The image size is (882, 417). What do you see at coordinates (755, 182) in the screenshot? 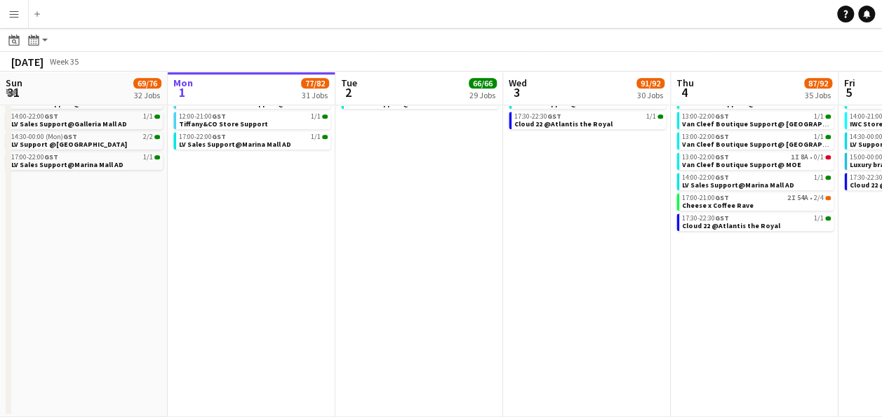
I see `div: 14:00-22:00GST1/1LV Sales Support@Marina Mall AD` at bounding box center [755, 182].